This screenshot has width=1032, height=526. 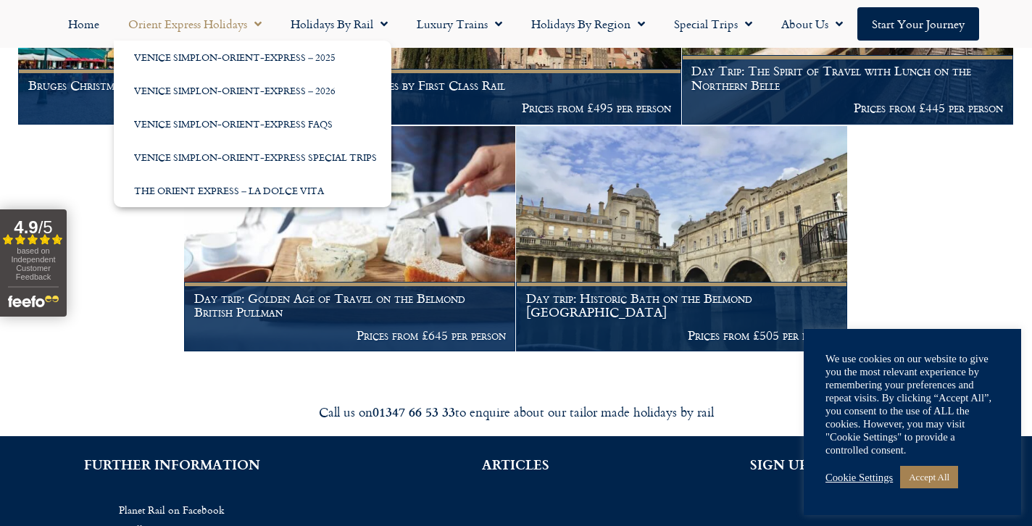 What do you see at coordinates (184, 86) in the screenshot?
I see `h1: Bruges Christmas Markets by First Class Rail` at bounding box center [184, 86].